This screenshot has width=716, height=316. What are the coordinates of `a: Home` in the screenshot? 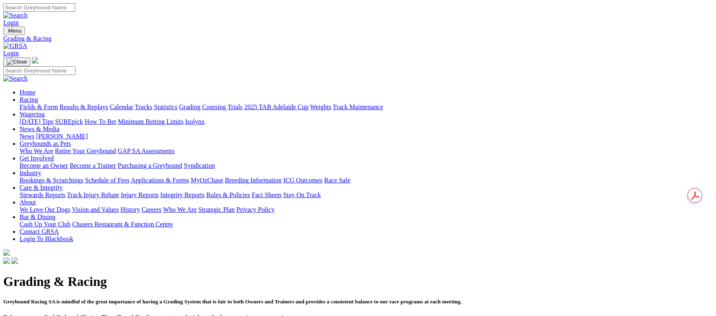 It's located at (27, 92).